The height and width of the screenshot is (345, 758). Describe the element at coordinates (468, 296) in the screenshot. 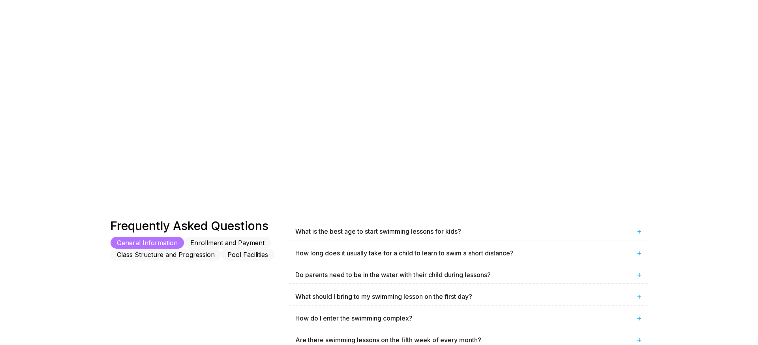

I see `div: What should I bring to my swimming lesson on the first day?` at that location.